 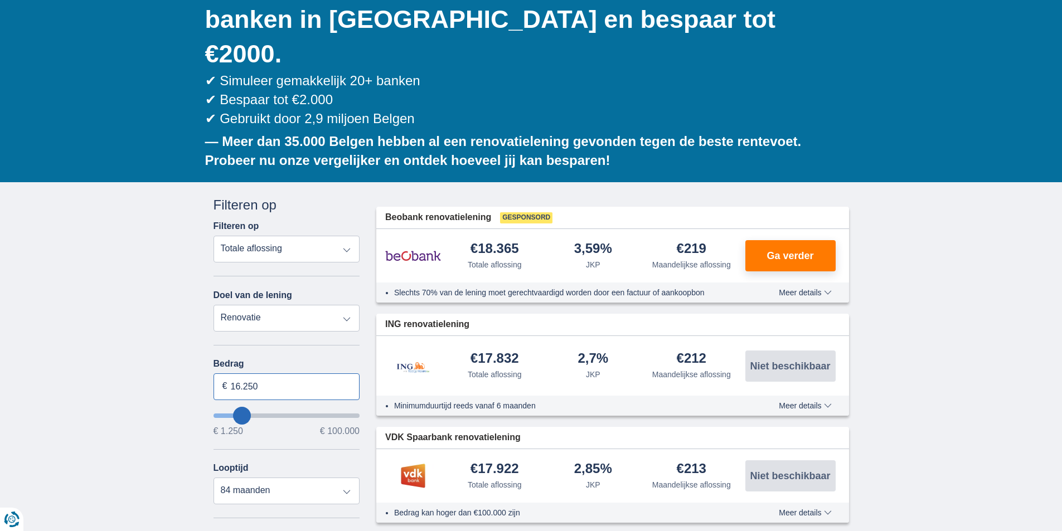 I want to click on li: Slechts 70% van de lening moet gerechtvaardigd worden door een factuur of aankoopbon, so click(x=566, y=293).